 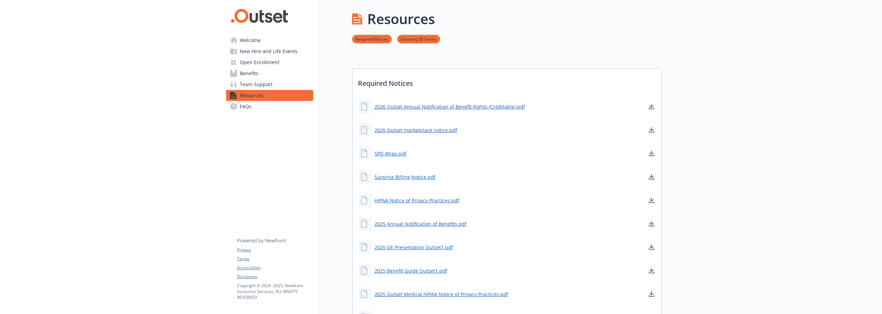 I want to click on span: Resources, so click(x=252, y=95).